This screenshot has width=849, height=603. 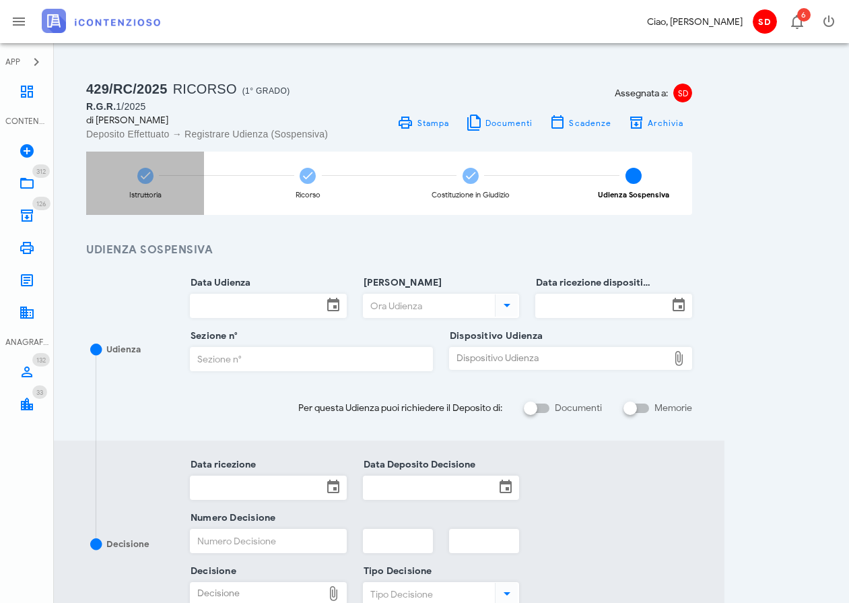 What do you see at coordinates (590, 123) in the screenshot?
I see `span: Scadenze` at bounding box center [590, 123].